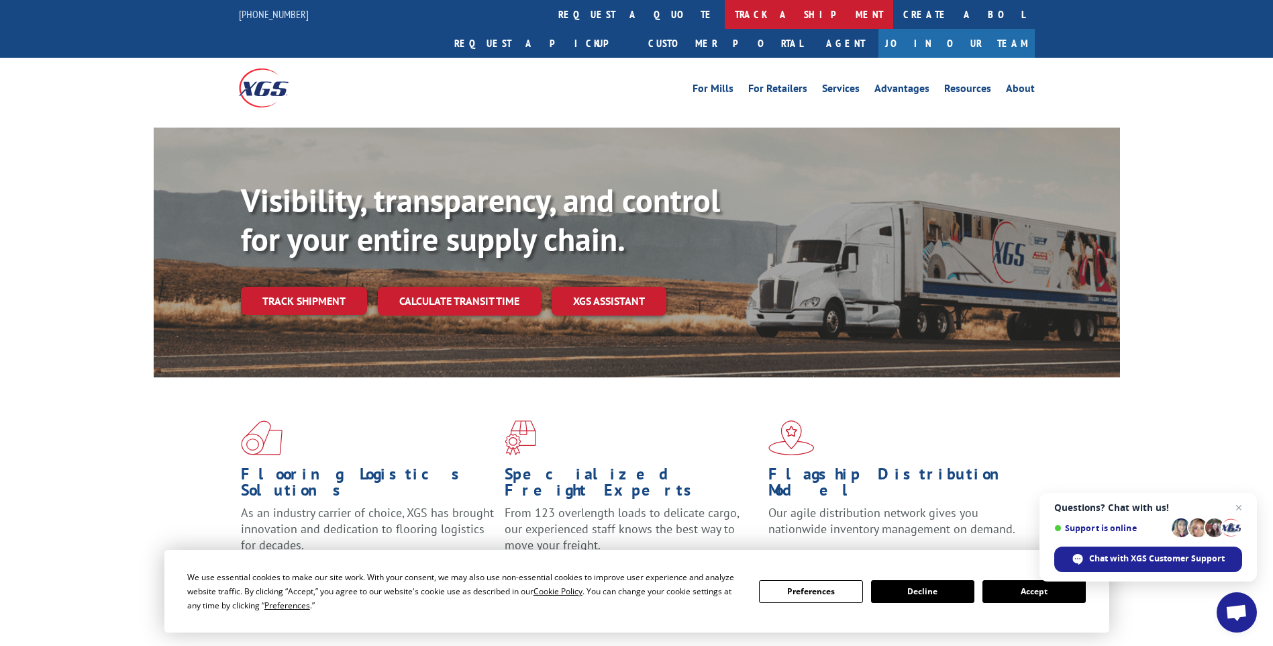 The image size is (1273, 646). I want to click on a: Customer Portal, so click(725, 43).